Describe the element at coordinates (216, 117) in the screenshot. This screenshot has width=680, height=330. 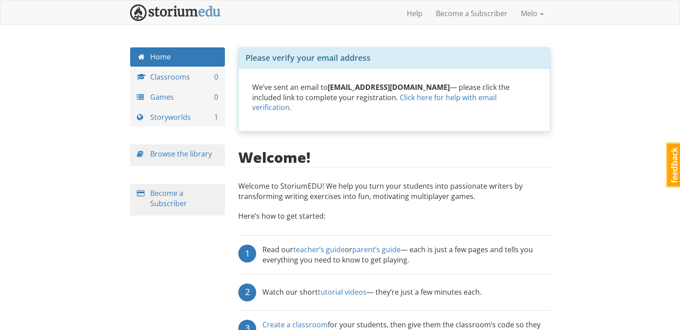
I see `span: 1` at that location.